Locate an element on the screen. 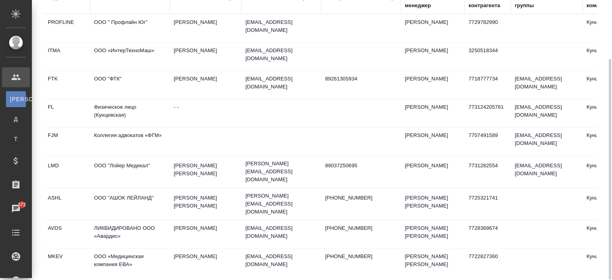 The image size is (612, 280). td: ООО «ИнтерТехноМаш» is located at coordinates (130, 57).